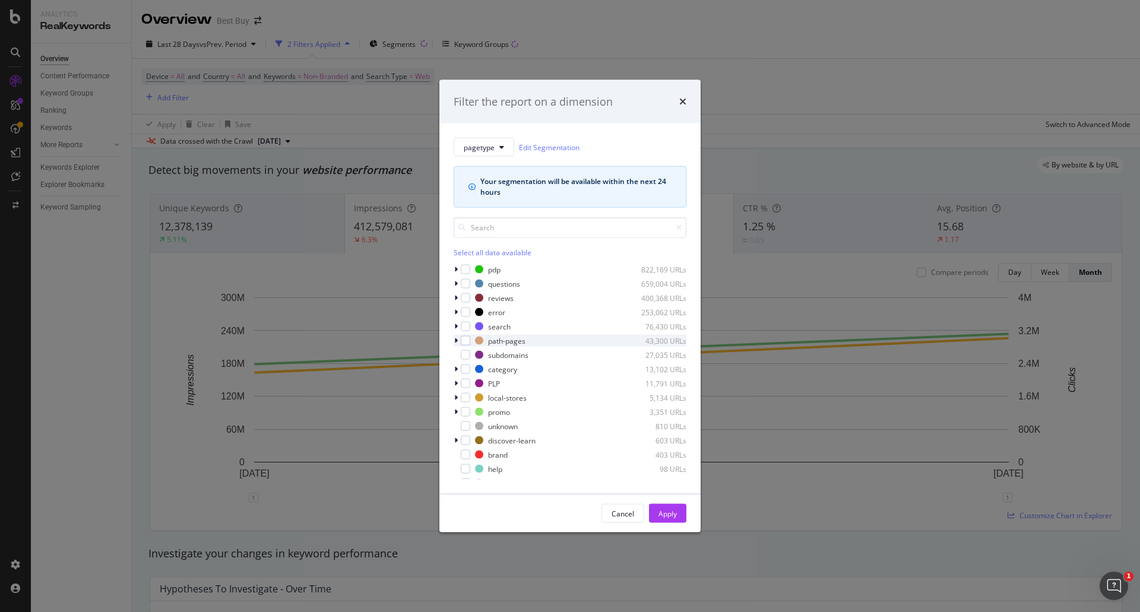 Image resolution: width=1140 pixels, height=612 pixels. What do you see at coordinates (1129, 577) in the screenshot?
I see `span: 1` at bounding box center [1129, 577].